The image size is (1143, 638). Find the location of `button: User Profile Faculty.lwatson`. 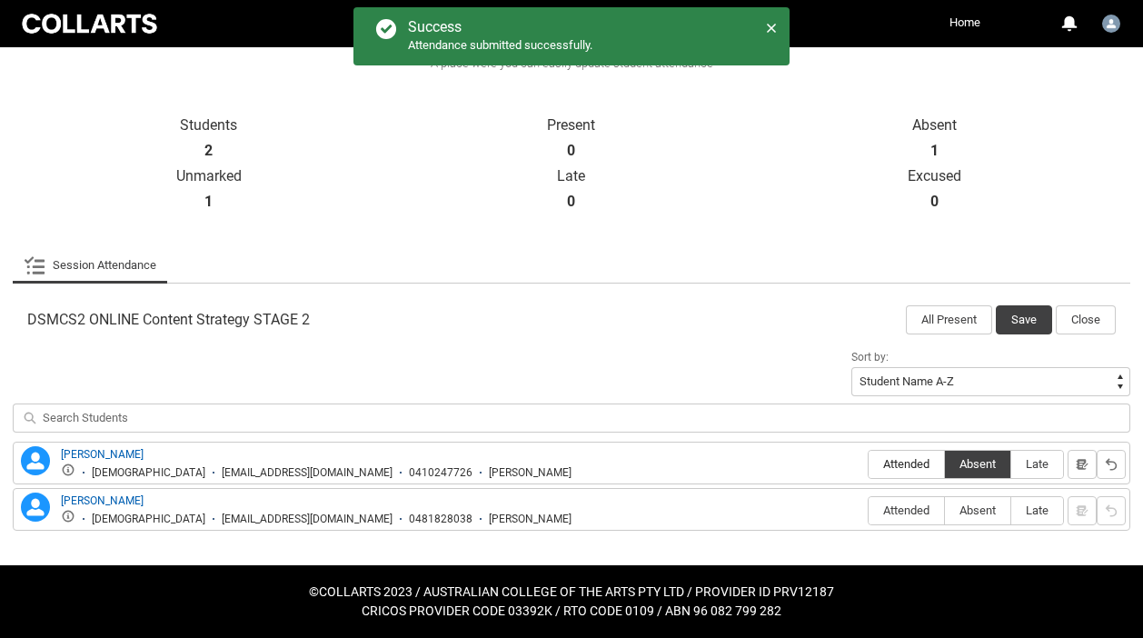

button: User Profile Faculty.lwatson is located at coordinates (1111, 22).